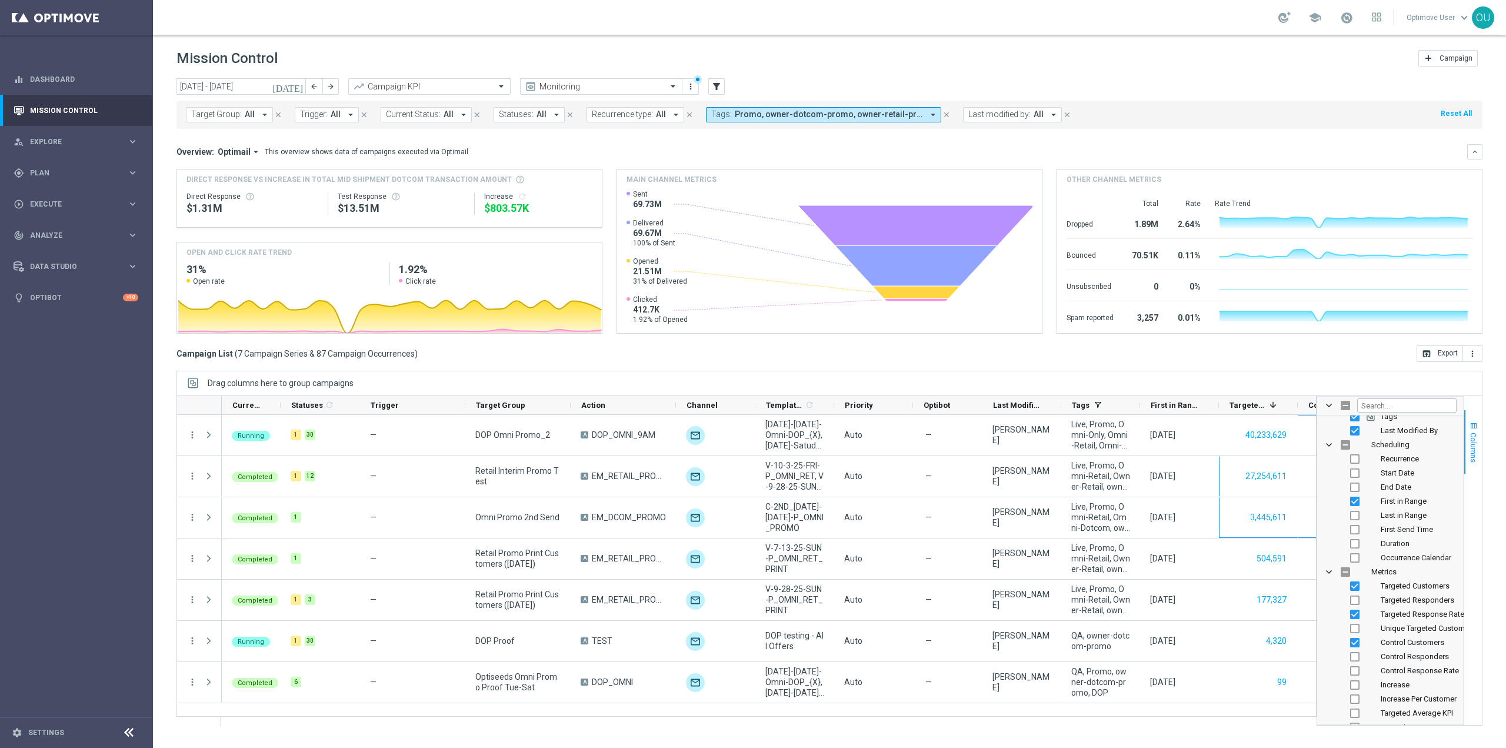 This screenshot has width=1506, height=748. I want to click on a: Optibot, so click(76, 297).